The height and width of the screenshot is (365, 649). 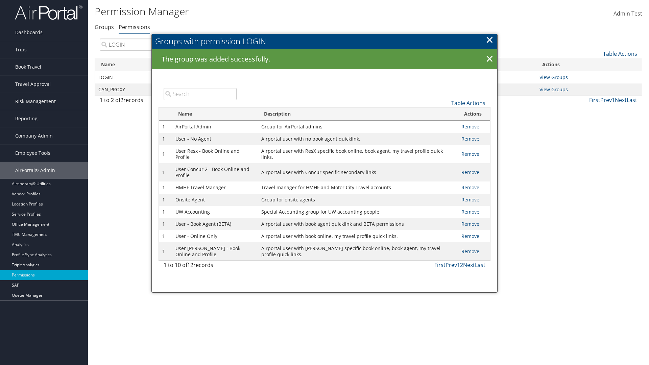 I want to click on div: 1 to 2 of records, so click(x=163, y=102).